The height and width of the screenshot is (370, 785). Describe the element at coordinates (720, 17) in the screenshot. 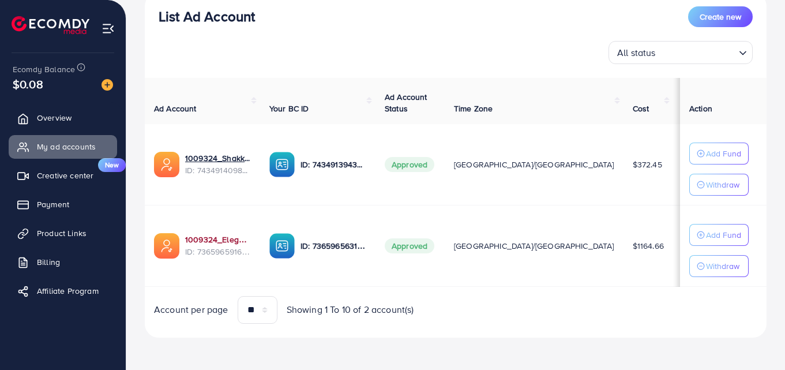

I see `button: Create new` at that location.